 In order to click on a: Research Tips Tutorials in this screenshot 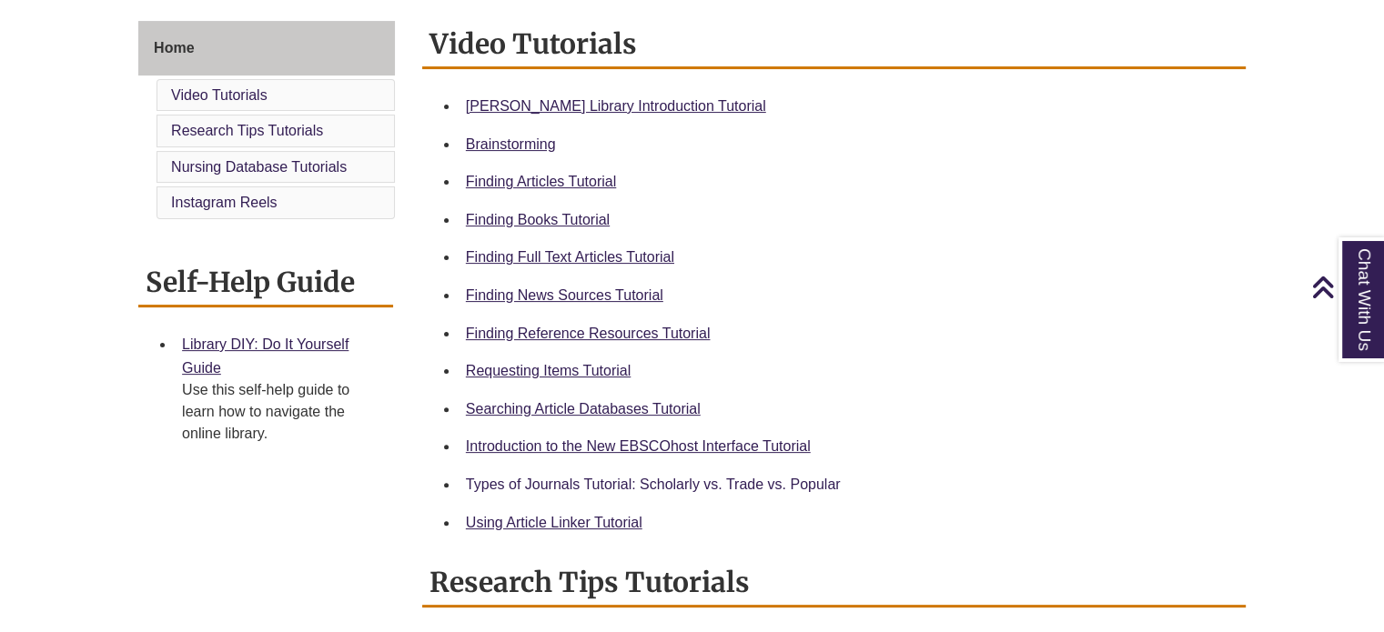, I will do `click(247, 130)`.